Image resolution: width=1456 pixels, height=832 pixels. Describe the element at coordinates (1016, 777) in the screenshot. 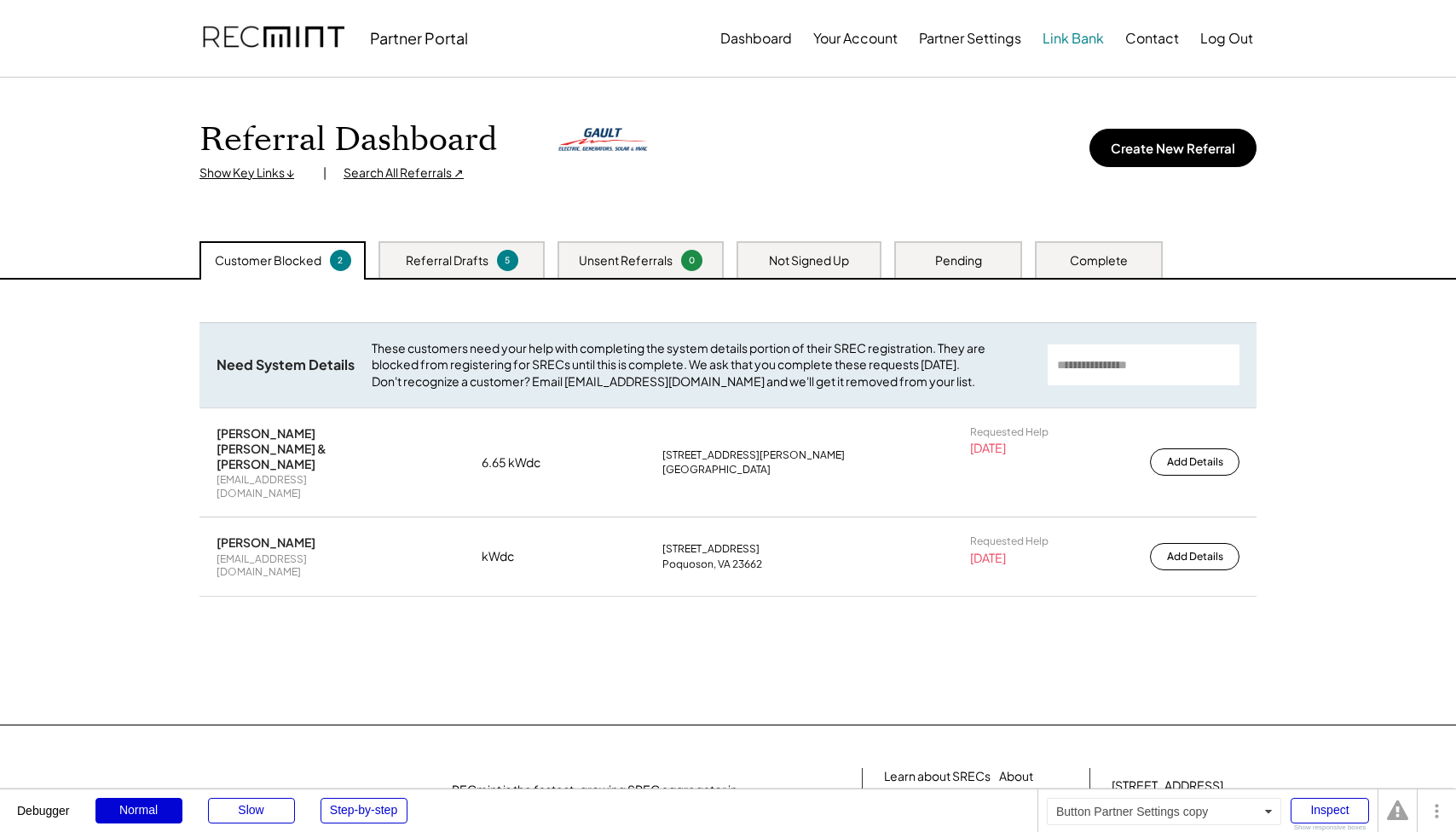

I see `a: About` at that location.